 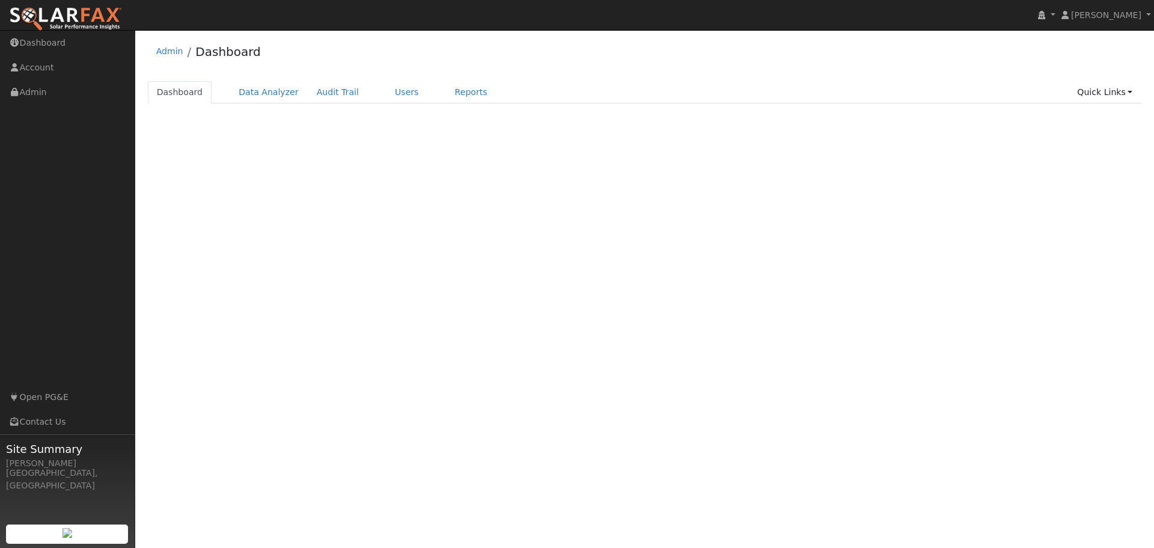 What do you see at coordinates (67, 533) in the screenshot?
I see `img: retrieve` at bounding box center [67, 533].